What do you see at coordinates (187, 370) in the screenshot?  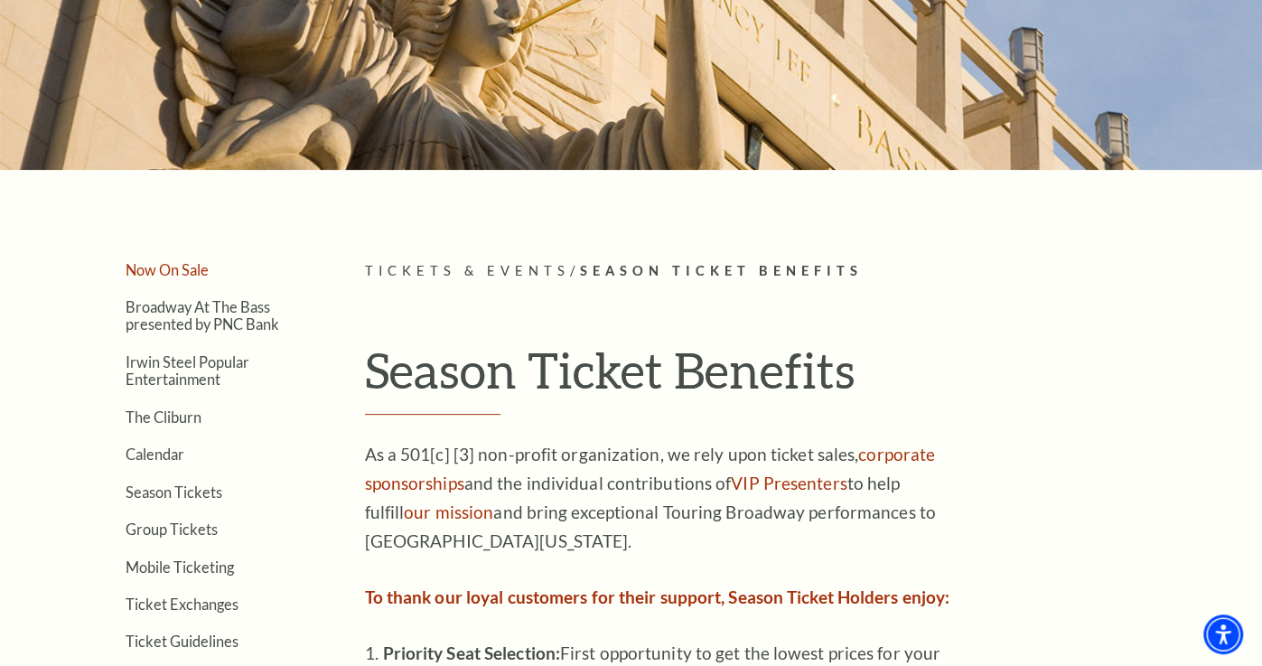 I see `a: Irwin Steel Popular Entertainment` at bounding box center [187, 370].